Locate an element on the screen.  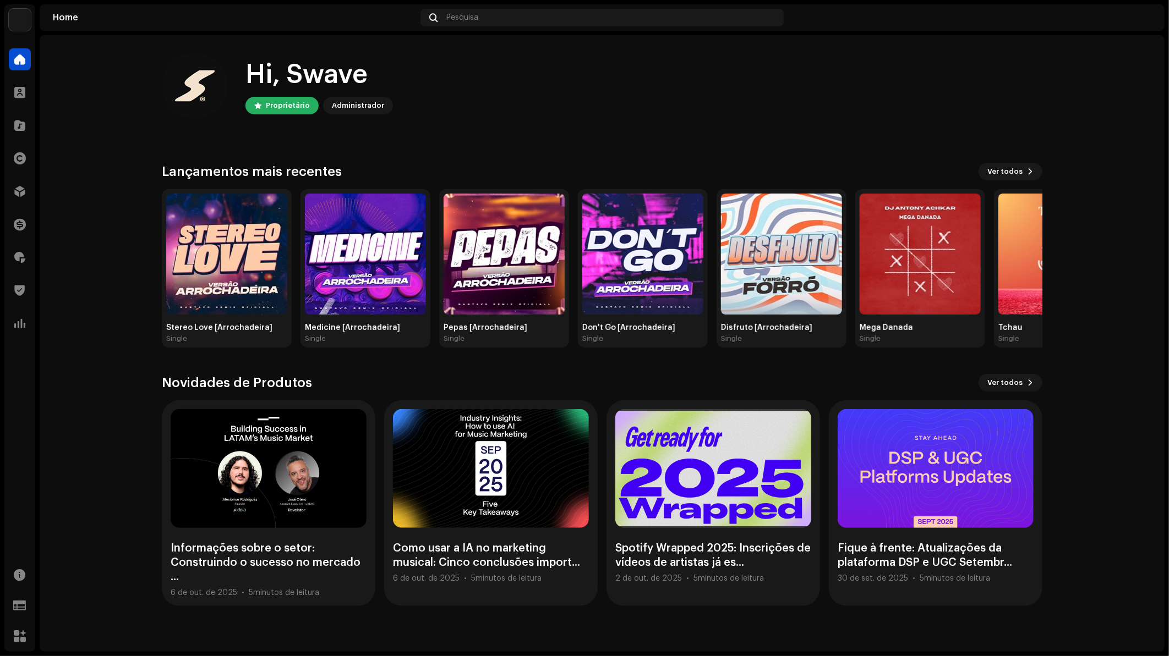
div: Spotify Wrapped 2025: Inscrições de vídeos de artistas já es... is located at coordinates (713, 556).